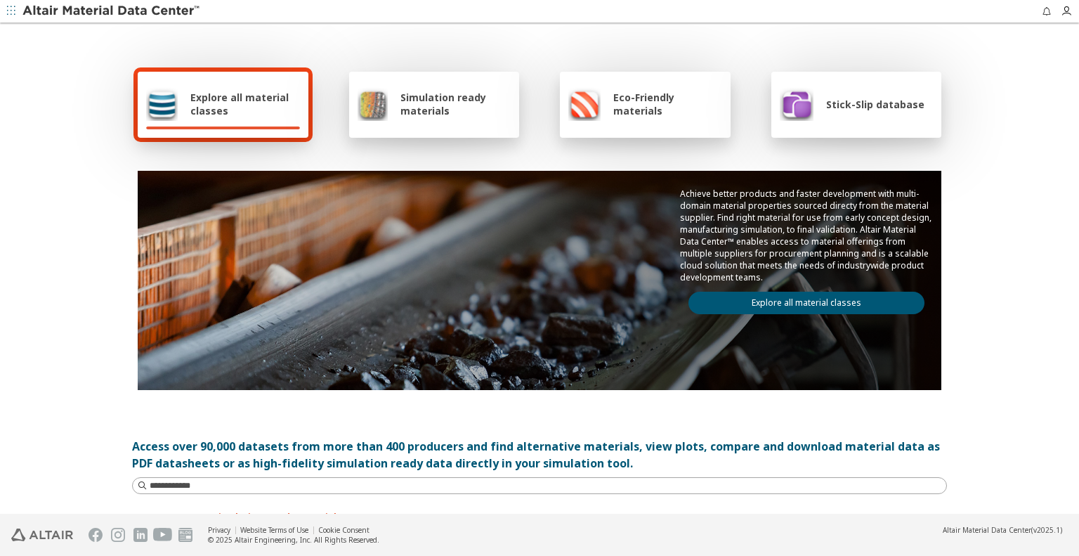  I want to click on span: Altair Material Data Center, so click(987, 530).